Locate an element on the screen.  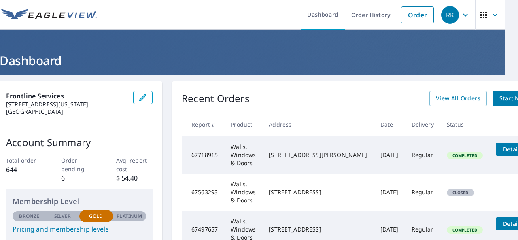
span: View All Orders is located at coordinates (458, 98).